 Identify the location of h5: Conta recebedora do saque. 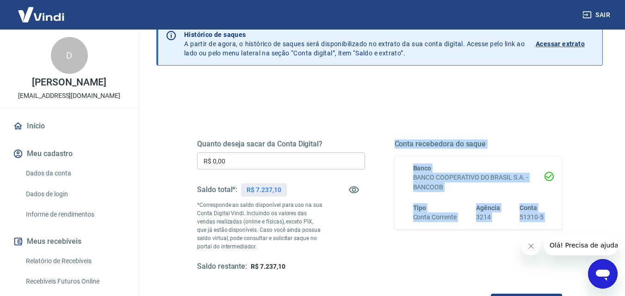
(478, 144).